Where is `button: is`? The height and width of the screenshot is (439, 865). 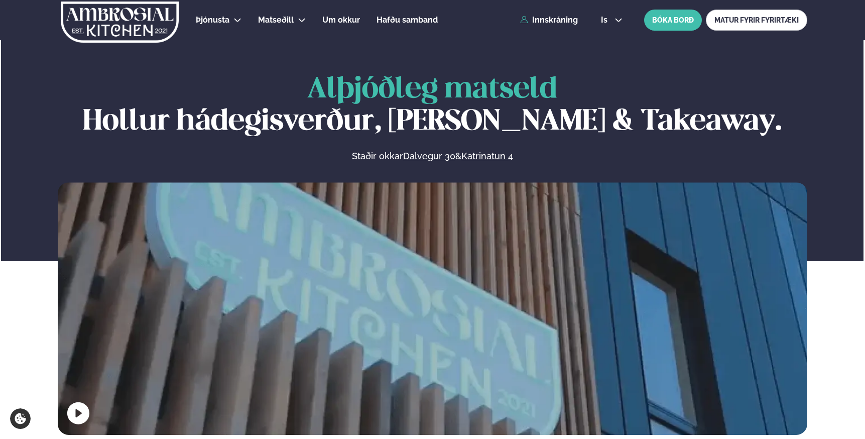
button: is is located at coordinates (612, 20).